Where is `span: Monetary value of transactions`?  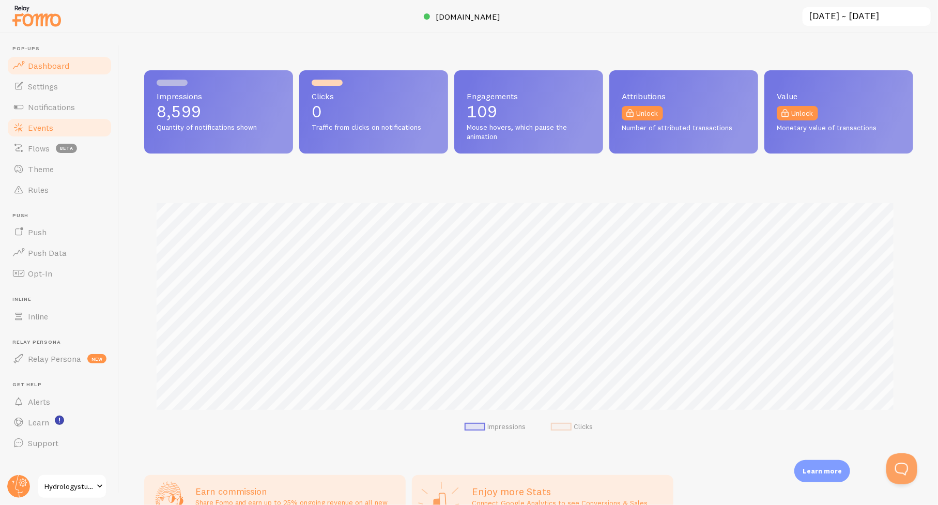
span: Monetary value of transactions is located at coordinates (839, 128).